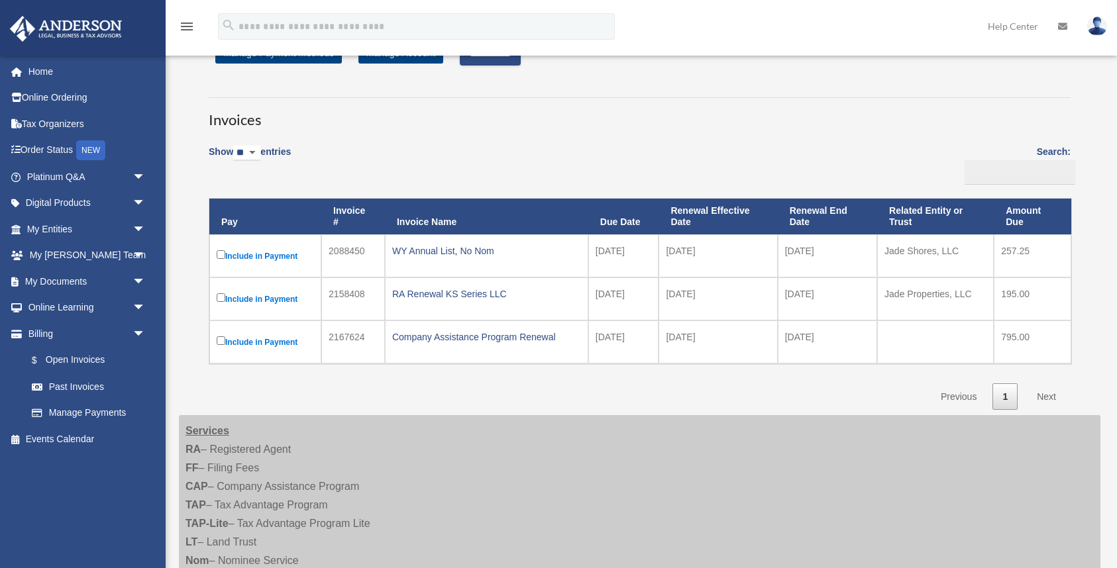 The image size is (1117, 568). I want to click on strong: LT, so click(191, 542).